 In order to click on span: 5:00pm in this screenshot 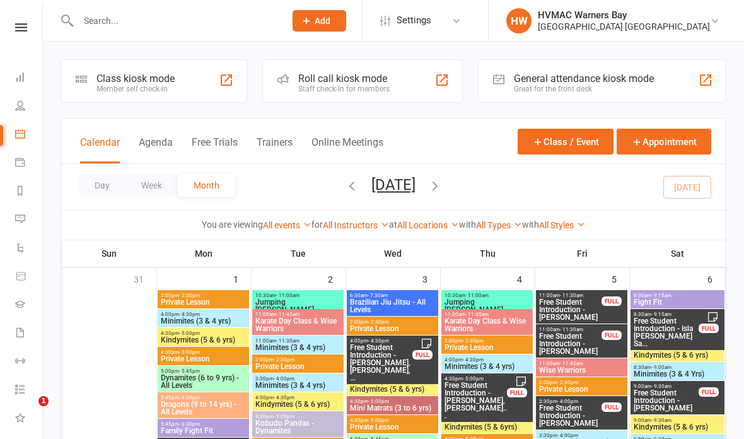, I will do `click(203, 371)`.